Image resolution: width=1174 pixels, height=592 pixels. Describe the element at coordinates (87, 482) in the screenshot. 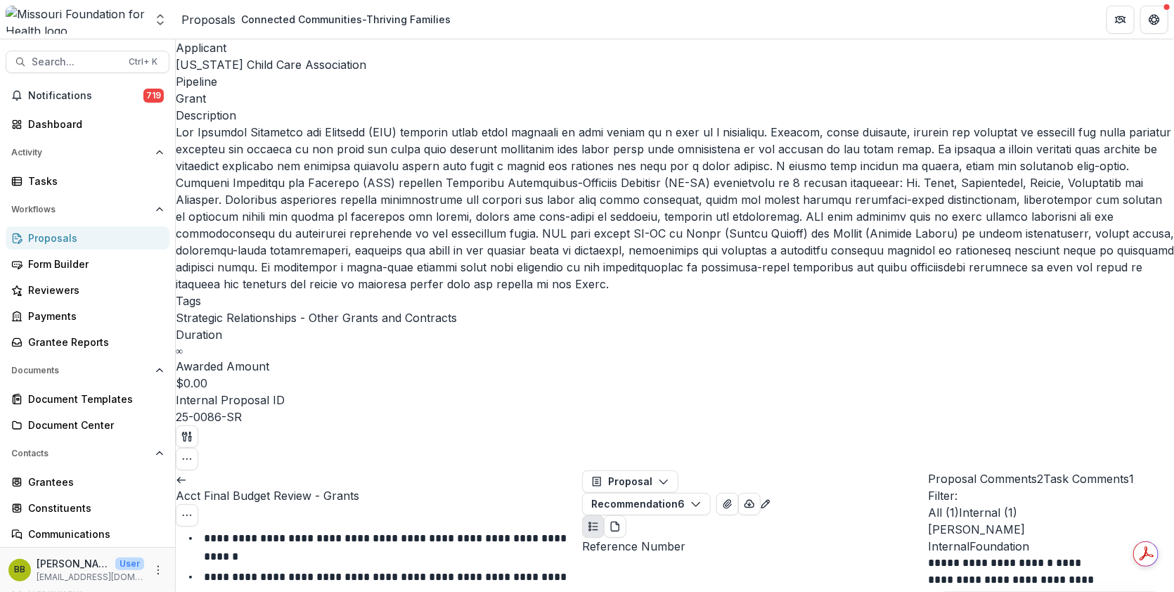

I see `a: Grantees` at that location.